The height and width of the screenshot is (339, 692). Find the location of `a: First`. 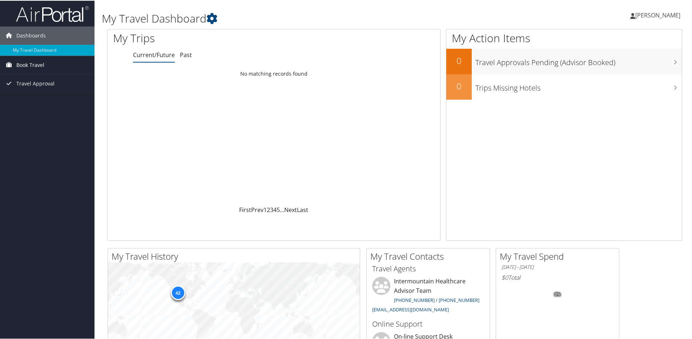

a: First is located at coordinates (245, 209).